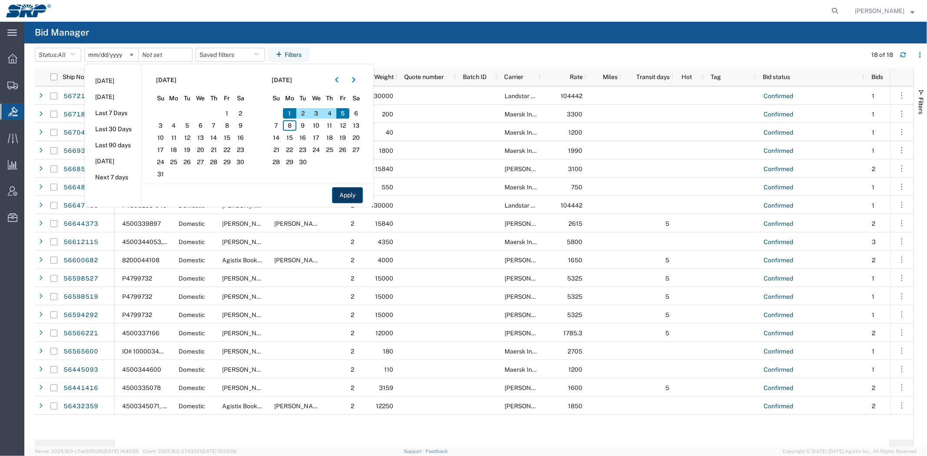  Describe the element at coordinates (529, 206) in the screenshot. I see `span: Landstar Express` at that location.